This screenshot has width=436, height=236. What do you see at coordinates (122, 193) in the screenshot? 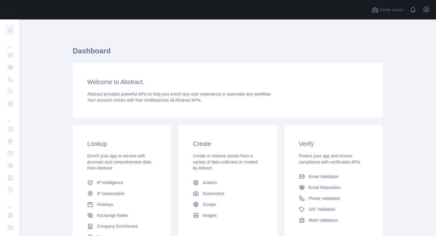
I see `a: IP Geolocation` at bounding box center [122, 193].